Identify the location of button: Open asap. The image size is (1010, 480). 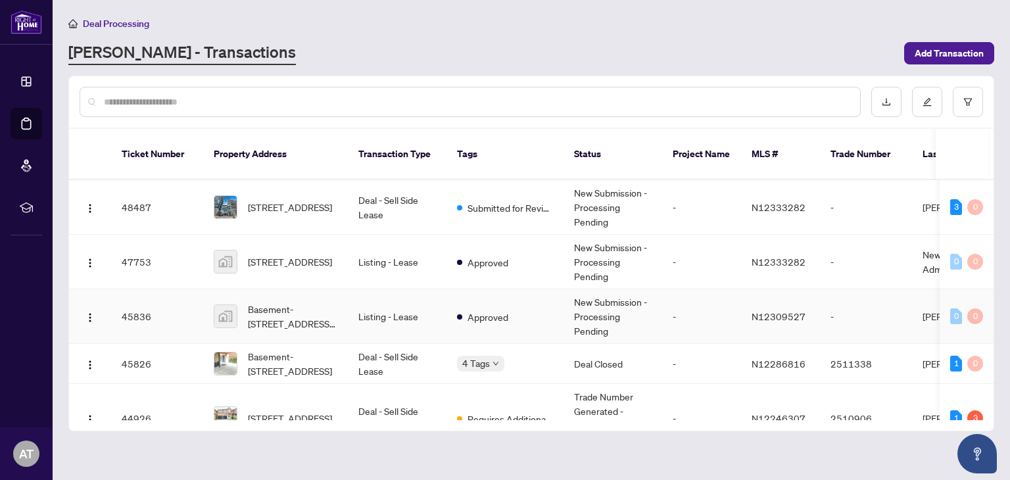
(977, 454).